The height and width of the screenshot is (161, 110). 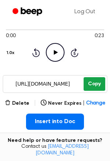 I want to click on span: Contact us, so click(x=55, y=150).